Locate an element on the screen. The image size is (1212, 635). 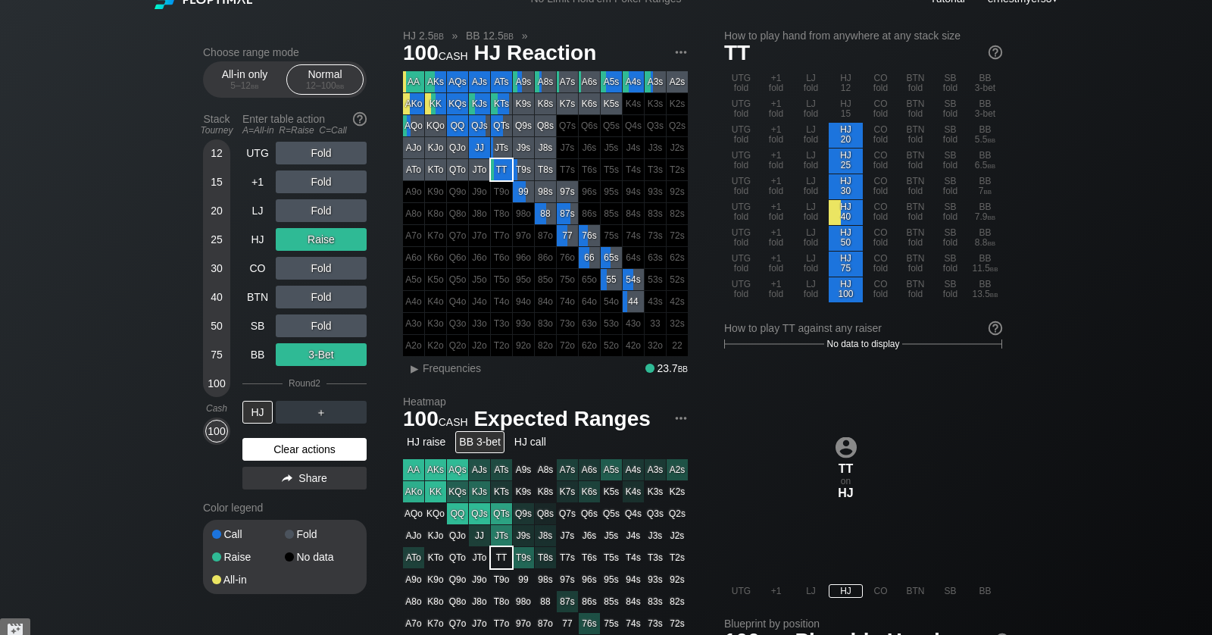
div: LJ is located at coordinates (258, 211).